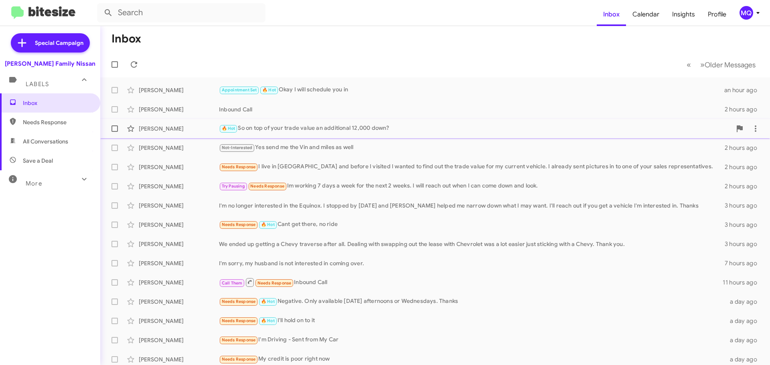  I want to click on div: Im working 7 days a week for the next 2 weeks. I will reach out when I can come down and look., so click(472, 186).